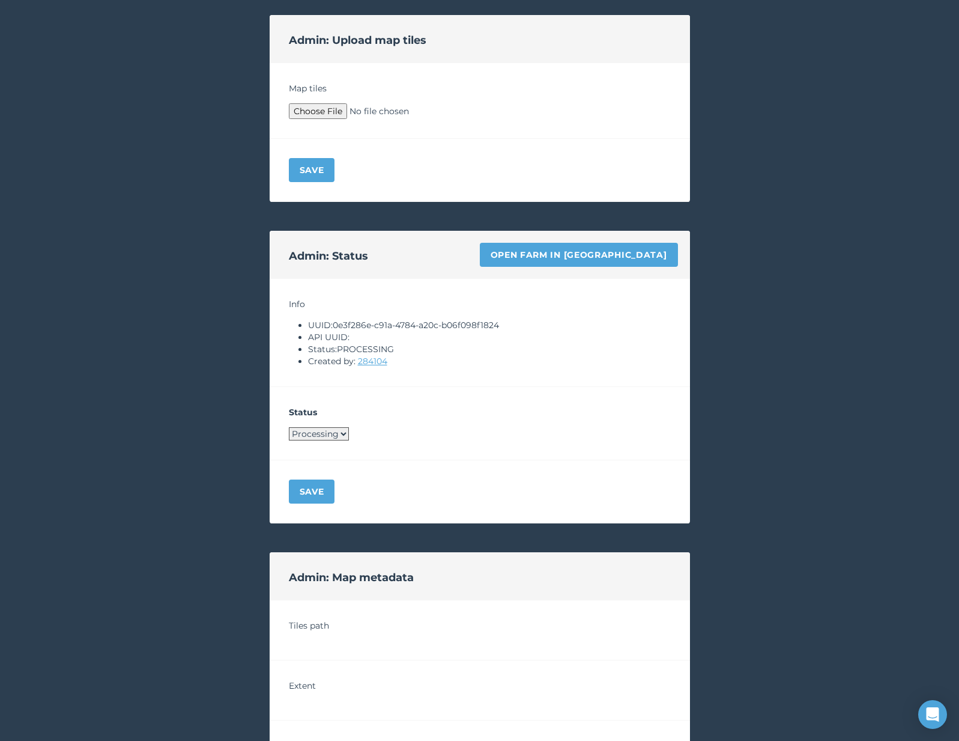 The image size is (959, 741). I want to click on li: API UUID:, so click(490, 337).